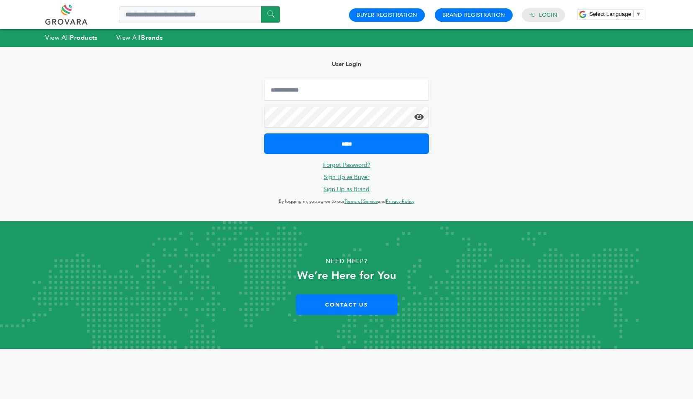  What do you see at coordinates (347, 276) in the screenshot?
I see `strong: We’re Here for You` at bounding box center [347, 276].